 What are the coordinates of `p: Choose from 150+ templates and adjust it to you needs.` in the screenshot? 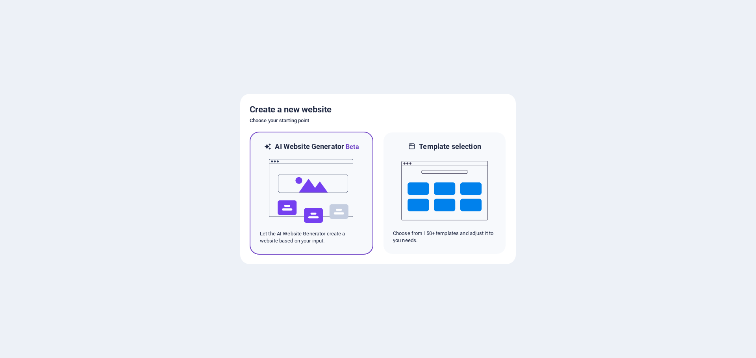 It's located at (444, 237).